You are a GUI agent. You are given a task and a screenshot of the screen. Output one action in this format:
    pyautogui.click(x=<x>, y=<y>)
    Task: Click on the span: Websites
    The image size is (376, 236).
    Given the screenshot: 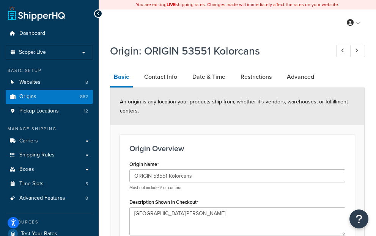 What is the action you would take?
    pyautogui.click(x=30, y=82)
    